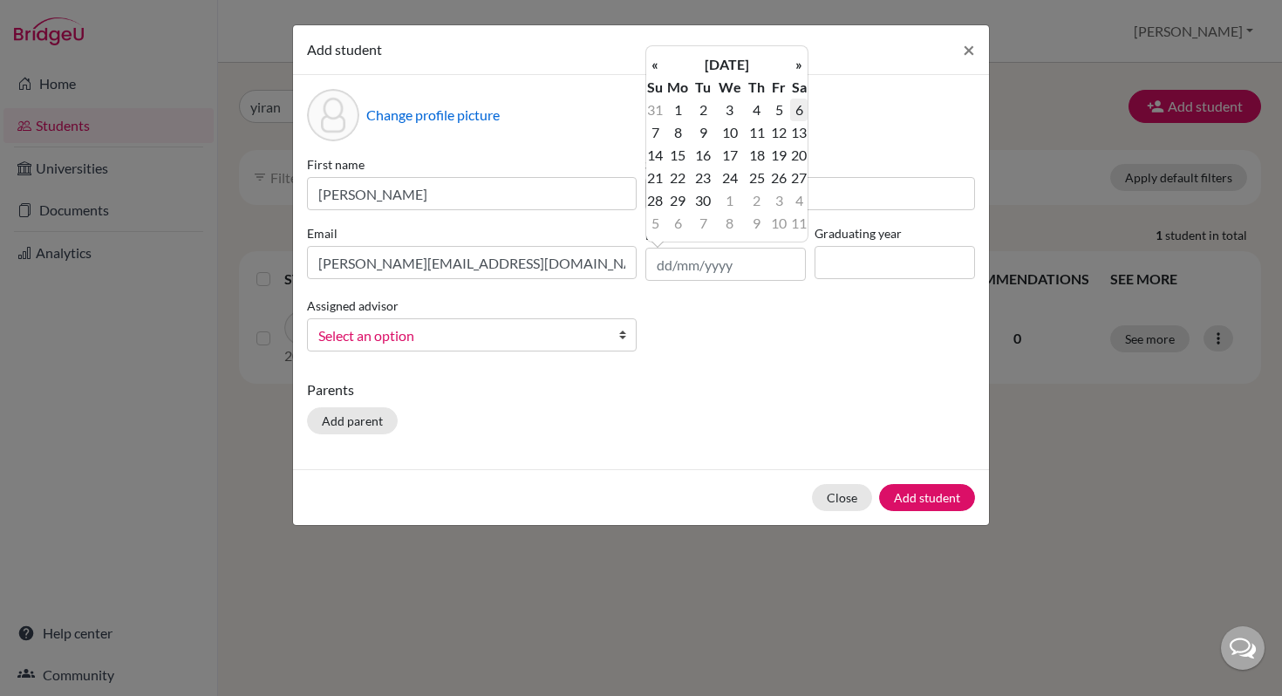  Describe the element at coordinates (352, 420) in the screenshot. I see `button: Add parent` at that location.